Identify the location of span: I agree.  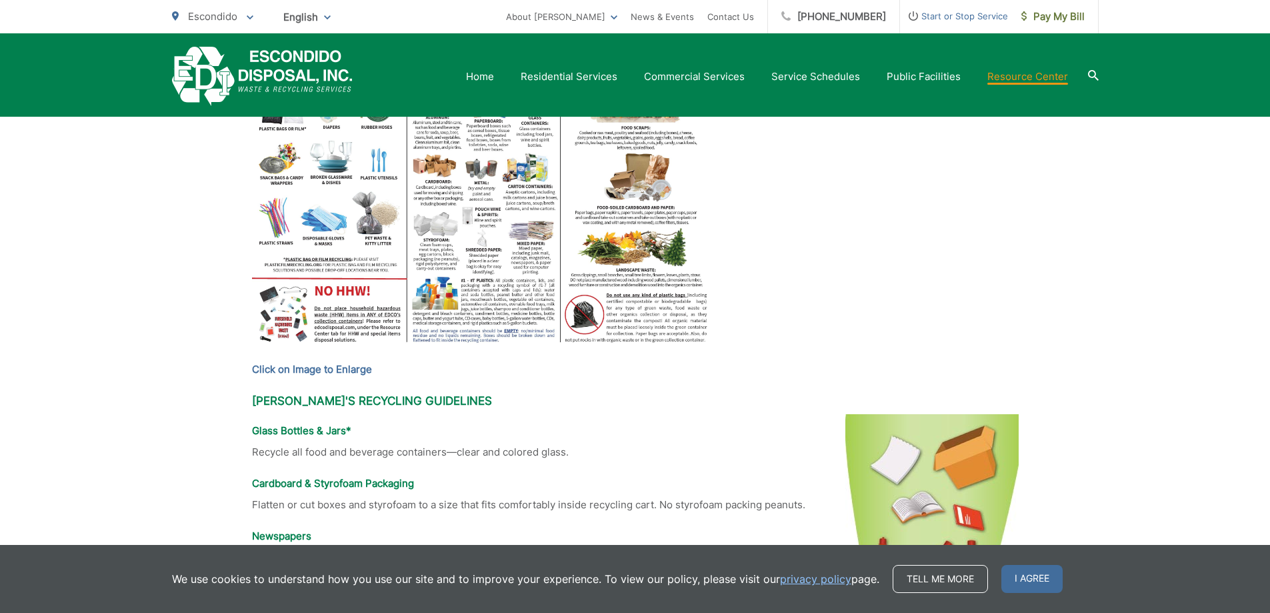
(1032, 579).